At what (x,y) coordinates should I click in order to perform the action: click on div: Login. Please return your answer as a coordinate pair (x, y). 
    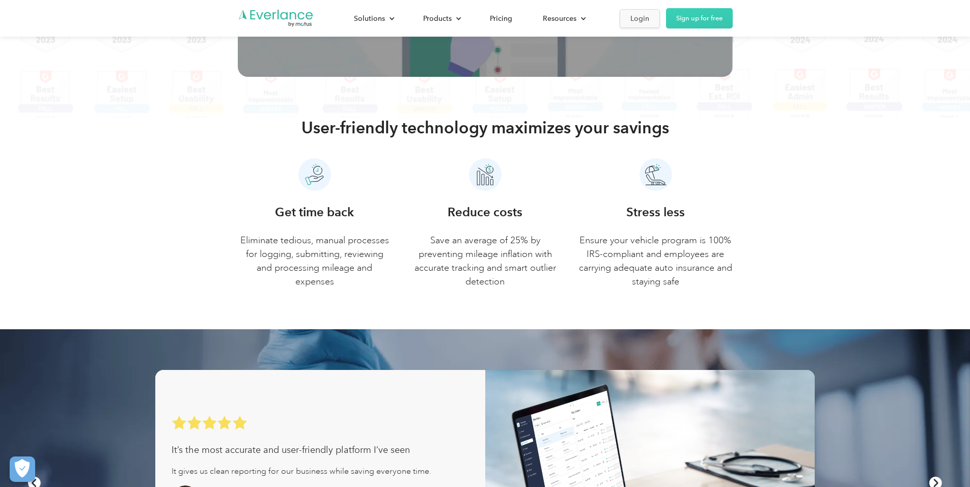
    Looking at the image, I should click on (640, 18).